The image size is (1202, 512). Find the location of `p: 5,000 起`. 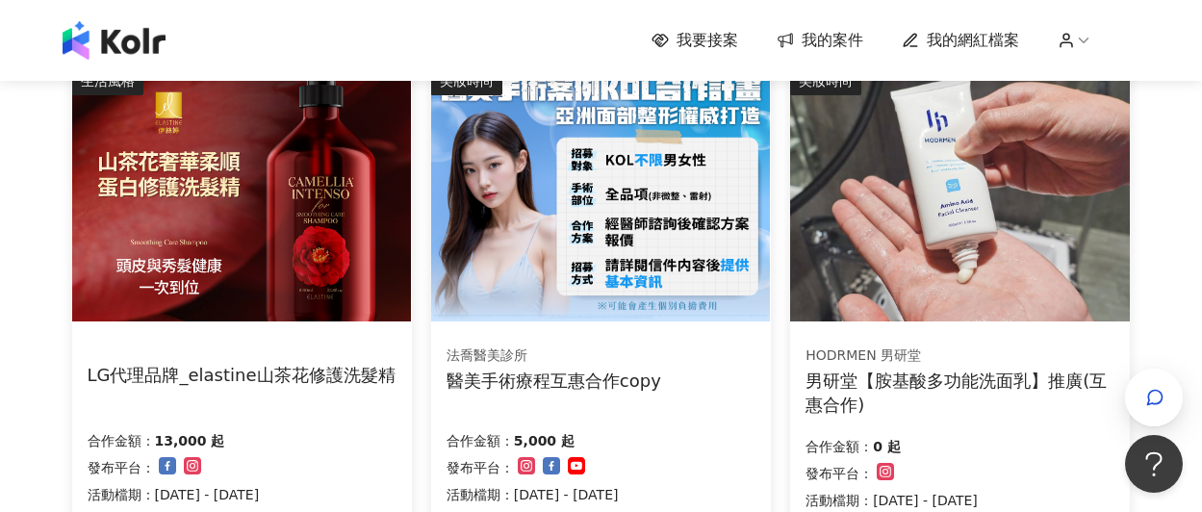

p: 5,000 起 is located at coordinates (544, 441).